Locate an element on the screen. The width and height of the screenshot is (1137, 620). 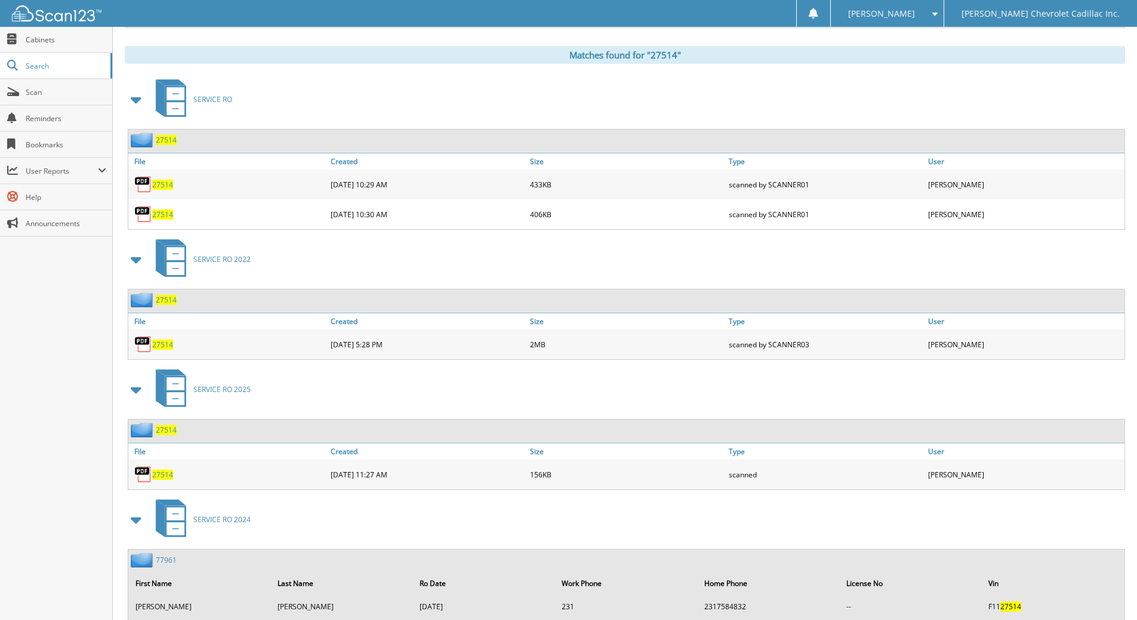
div: 156KB is located at coordinates (627, 474).